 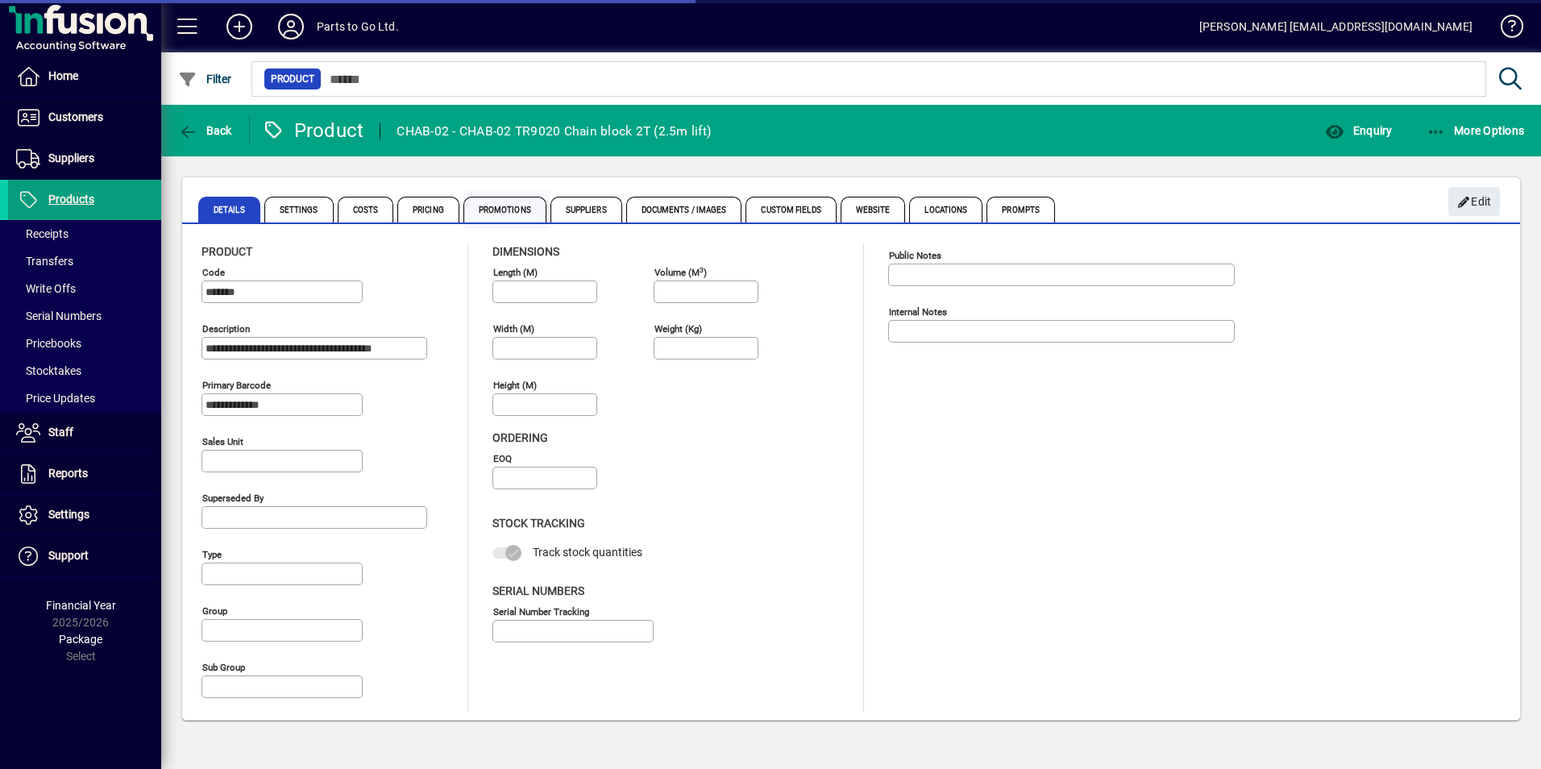 I want to click on span: Documents / Images, so click(x=684, y=210).